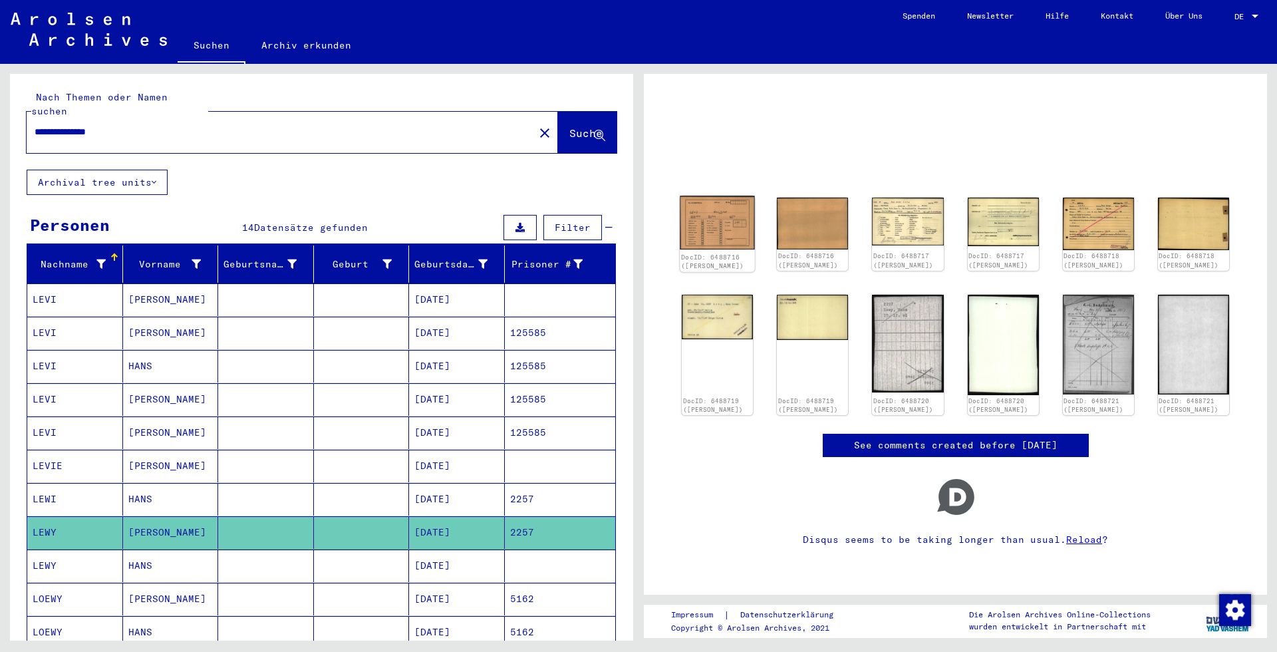 This screenshot has height=652, width=1277. What do you see at coordinates (789, 614) in the screenshot?
I see `a: Datenschutzerklärung` at bounding box center [789, 614].